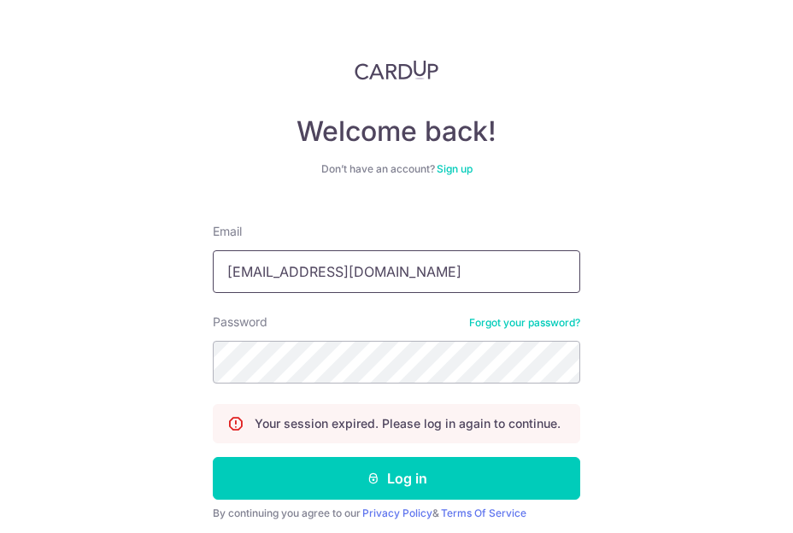 Image resolution: width=793 pixels, height=533 pixels. What do you see at coordinates (525, 323) in the screenshot?
I see `a: Forgot your password?` at bounding box center [525, 323].